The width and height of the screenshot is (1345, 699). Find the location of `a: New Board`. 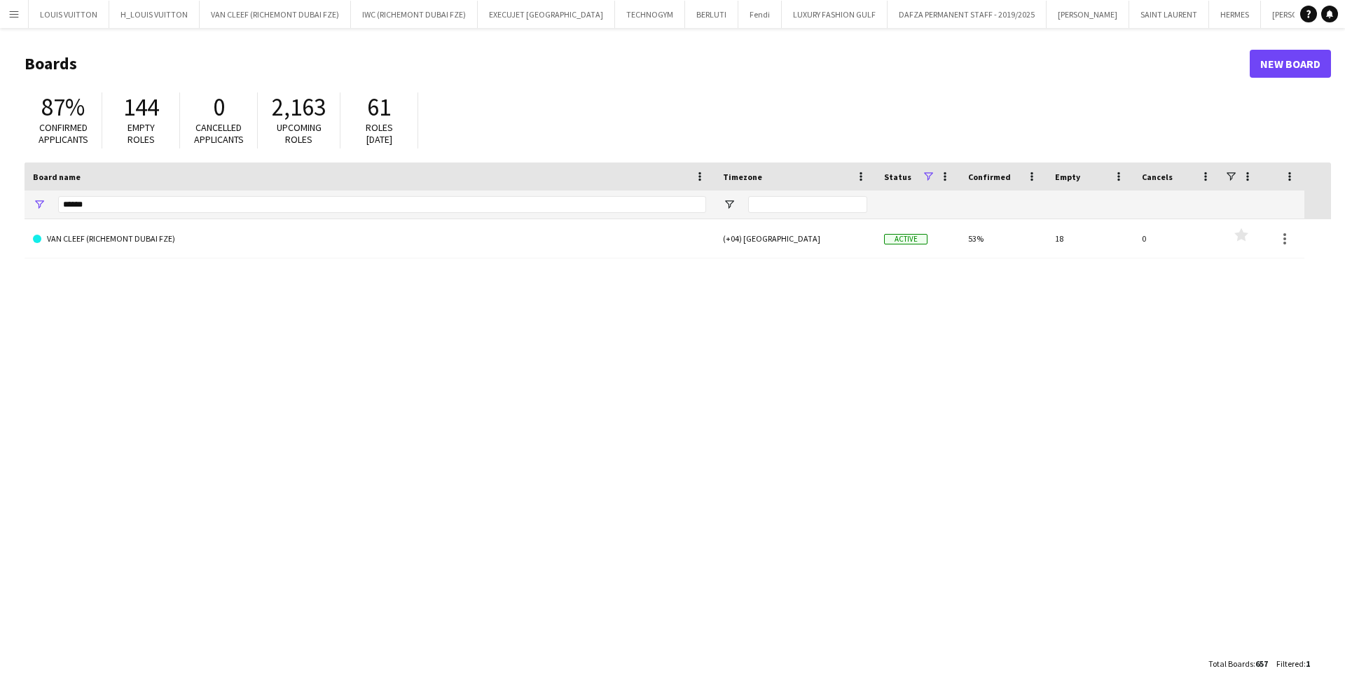

a: New Board is located at coordinates (1290, 64).